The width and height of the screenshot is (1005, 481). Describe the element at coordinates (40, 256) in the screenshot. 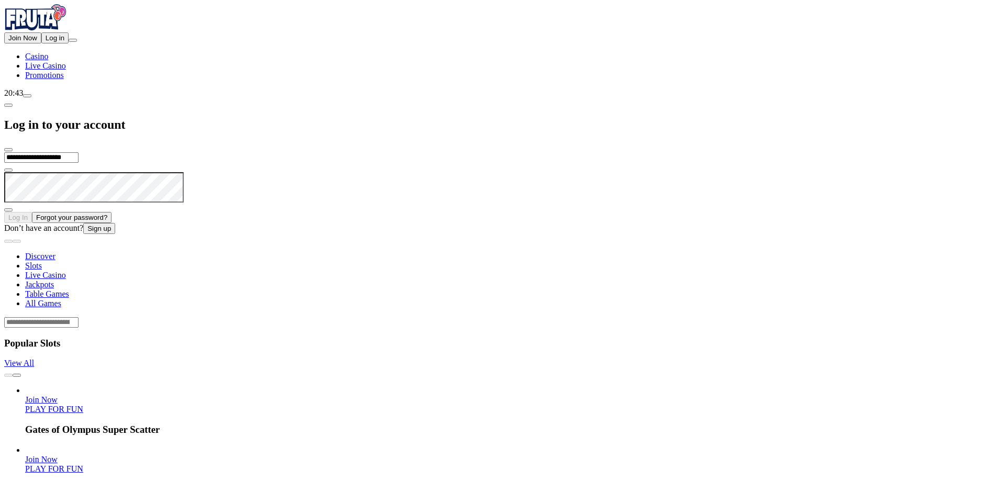

I see `a: Discover` at that location.